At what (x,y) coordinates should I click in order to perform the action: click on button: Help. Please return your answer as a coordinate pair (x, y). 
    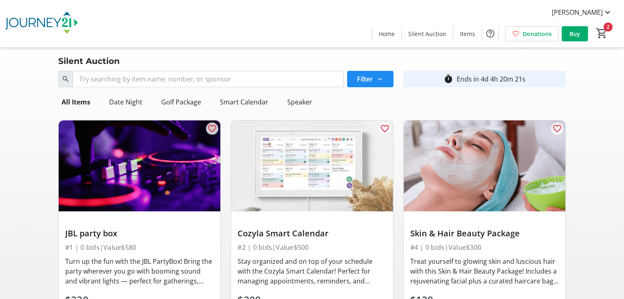
    Looking at the image, I should click on (490, 34).